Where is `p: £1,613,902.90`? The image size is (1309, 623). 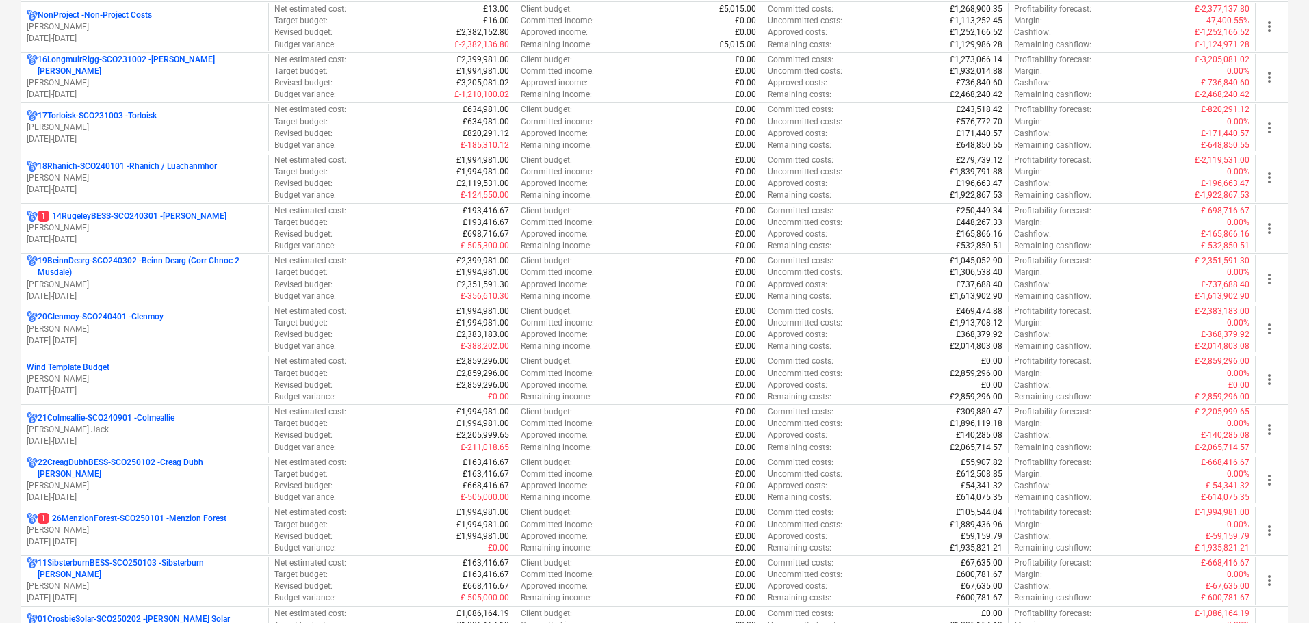
p: £1,613,902.90 is located at coordinates (976, 296).